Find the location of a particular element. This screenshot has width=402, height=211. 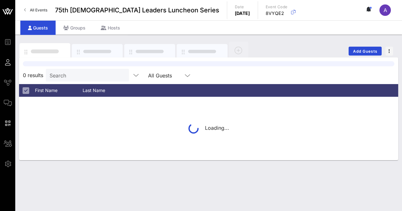

span: Add Guests is located at coordinates (365, 51).